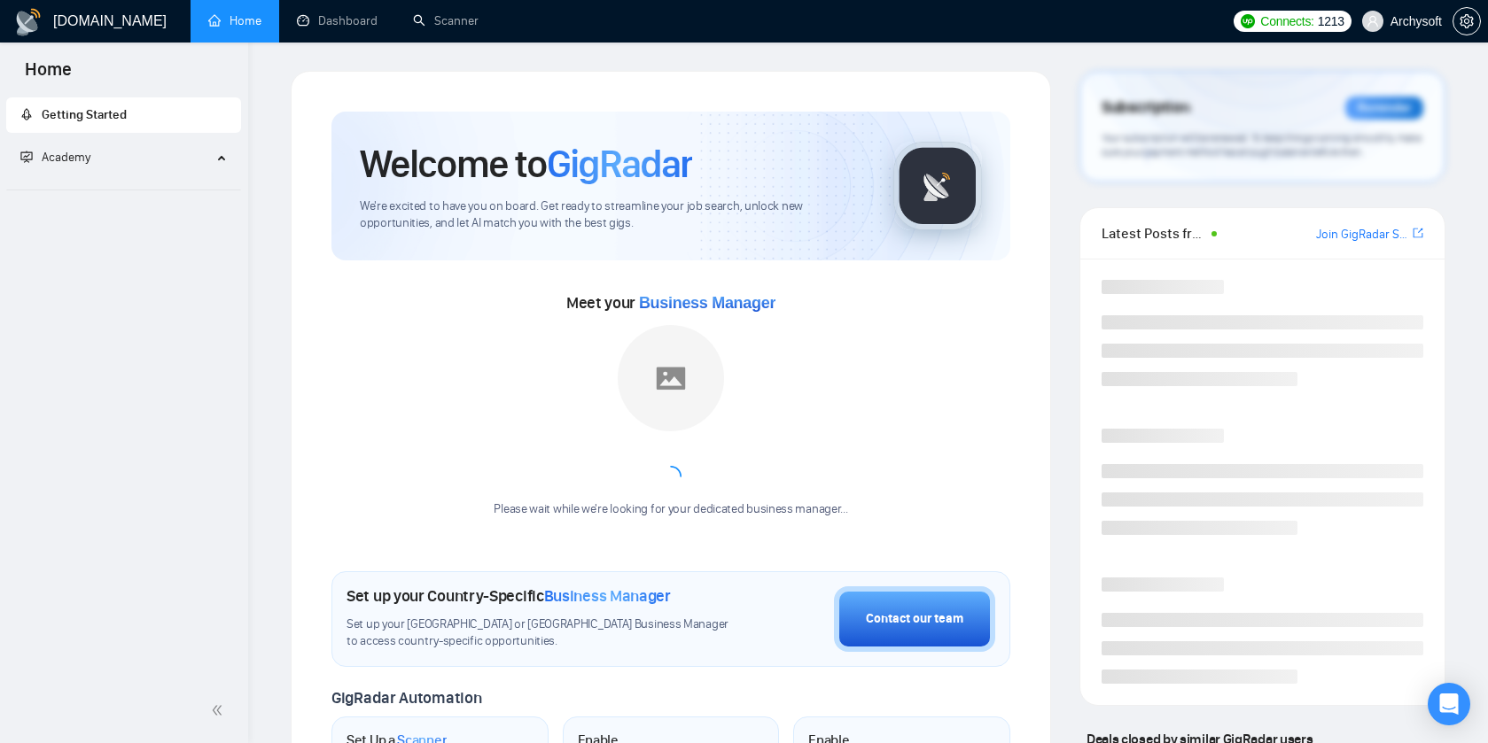 The width and height of the screenshot is (1488, 743). I want to click on span: Home, so click(48, 75).